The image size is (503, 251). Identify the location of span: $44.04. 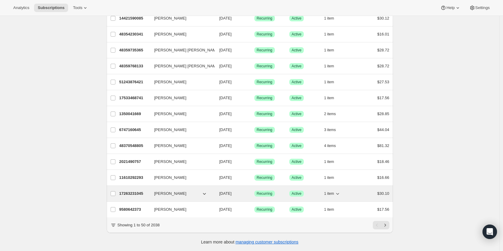
(383, 130).